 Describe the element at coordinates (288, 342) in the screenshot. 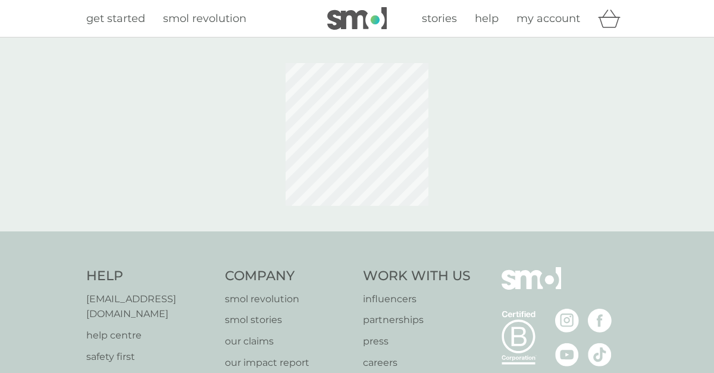

I see `p: our claims` at that location.